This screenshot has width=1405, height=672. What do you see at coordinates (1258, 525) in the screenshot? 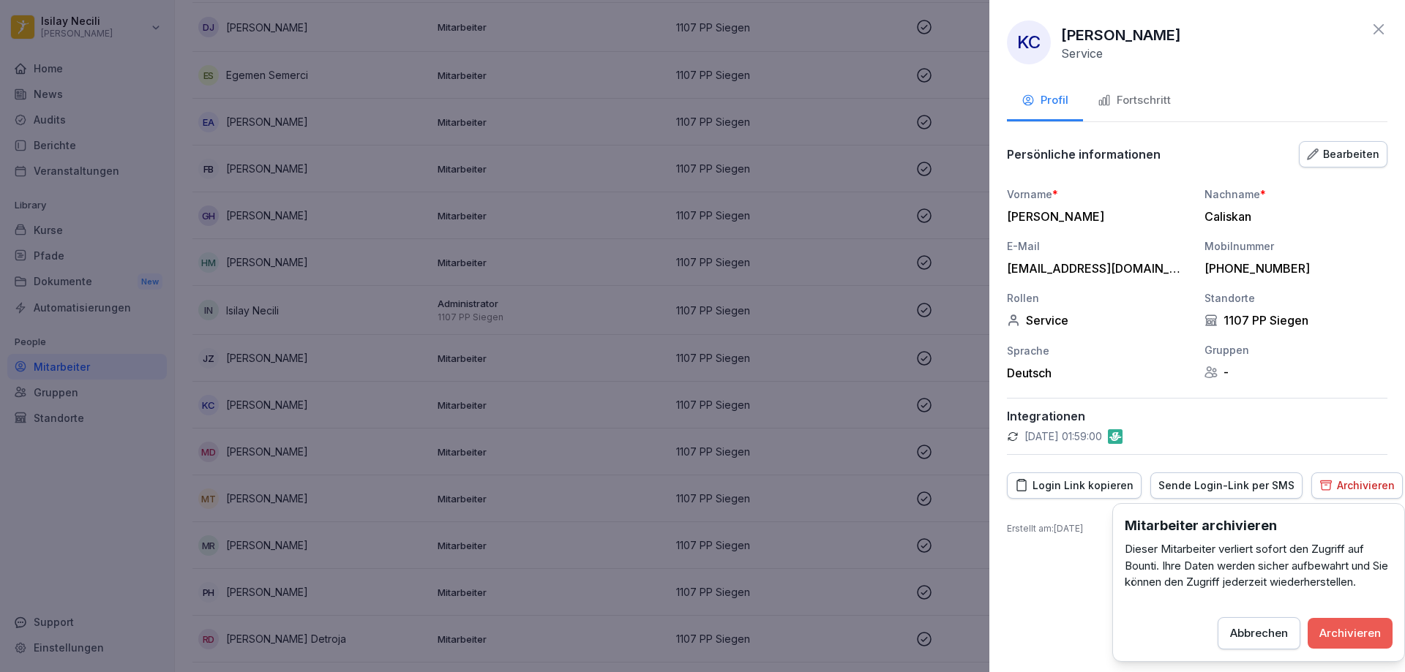
I see `h3: Mitarbeiter archivieren` at bounding box center [1258, 525].